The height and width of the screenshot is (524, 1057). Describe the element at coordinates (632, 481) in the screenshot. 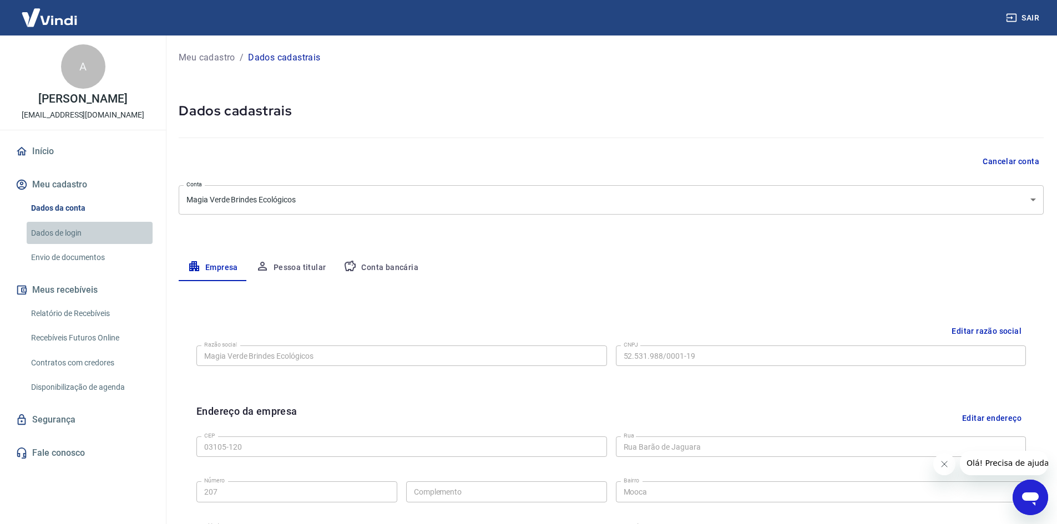

I see `label: Bairro` at that location.